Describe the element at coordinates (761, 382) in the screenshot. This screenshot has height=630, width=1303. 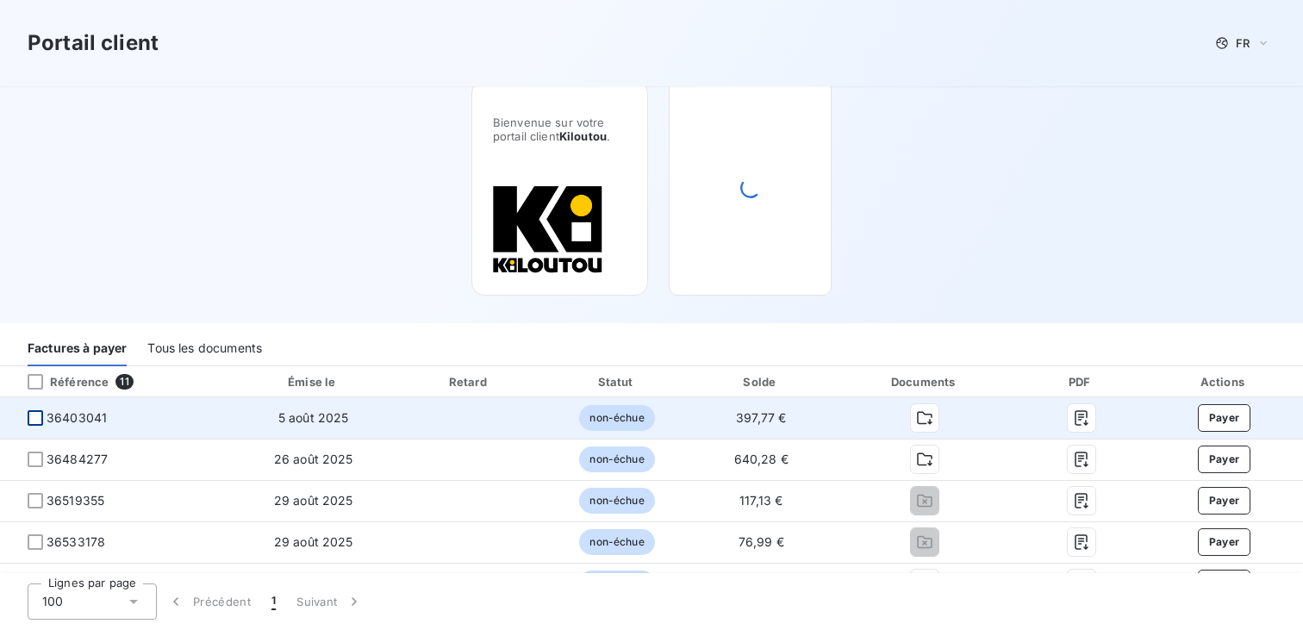
I see `div: Solde` at that location.